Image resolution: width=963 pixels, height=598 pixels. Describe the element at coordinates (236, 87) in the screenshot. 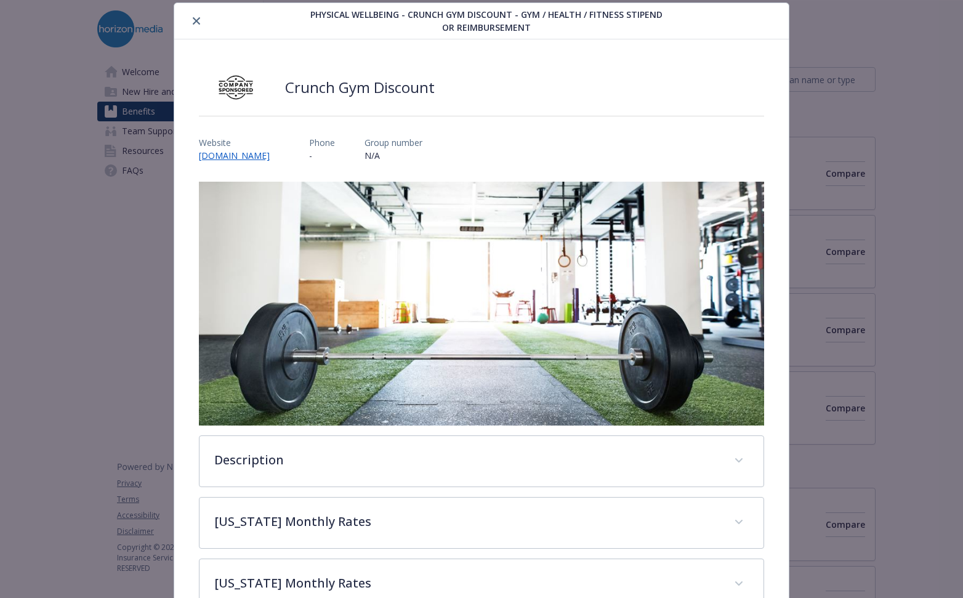

I see `img: Company Sponsored` at that location.